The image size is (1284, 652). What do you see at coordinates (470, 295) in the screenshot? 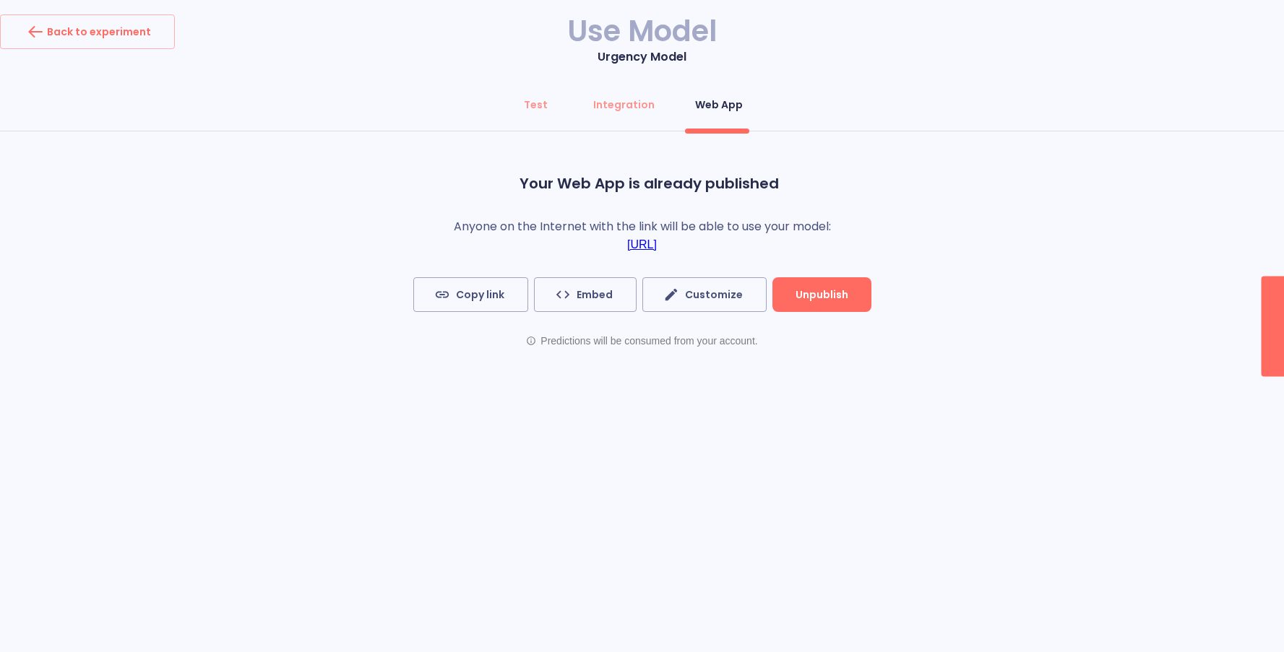
I see `button: Copy link` at bounding box center [470, 295].